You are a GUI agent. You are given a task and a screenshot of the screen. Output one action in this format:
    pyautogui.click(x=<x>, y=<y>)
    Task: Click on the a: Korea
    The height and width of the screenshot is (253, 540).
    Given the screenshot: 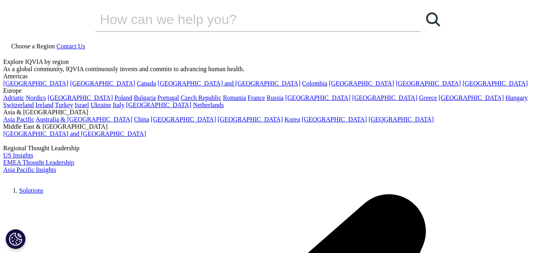 What is the action you would take?
    pyautogui.click(x=292, y=119)
    